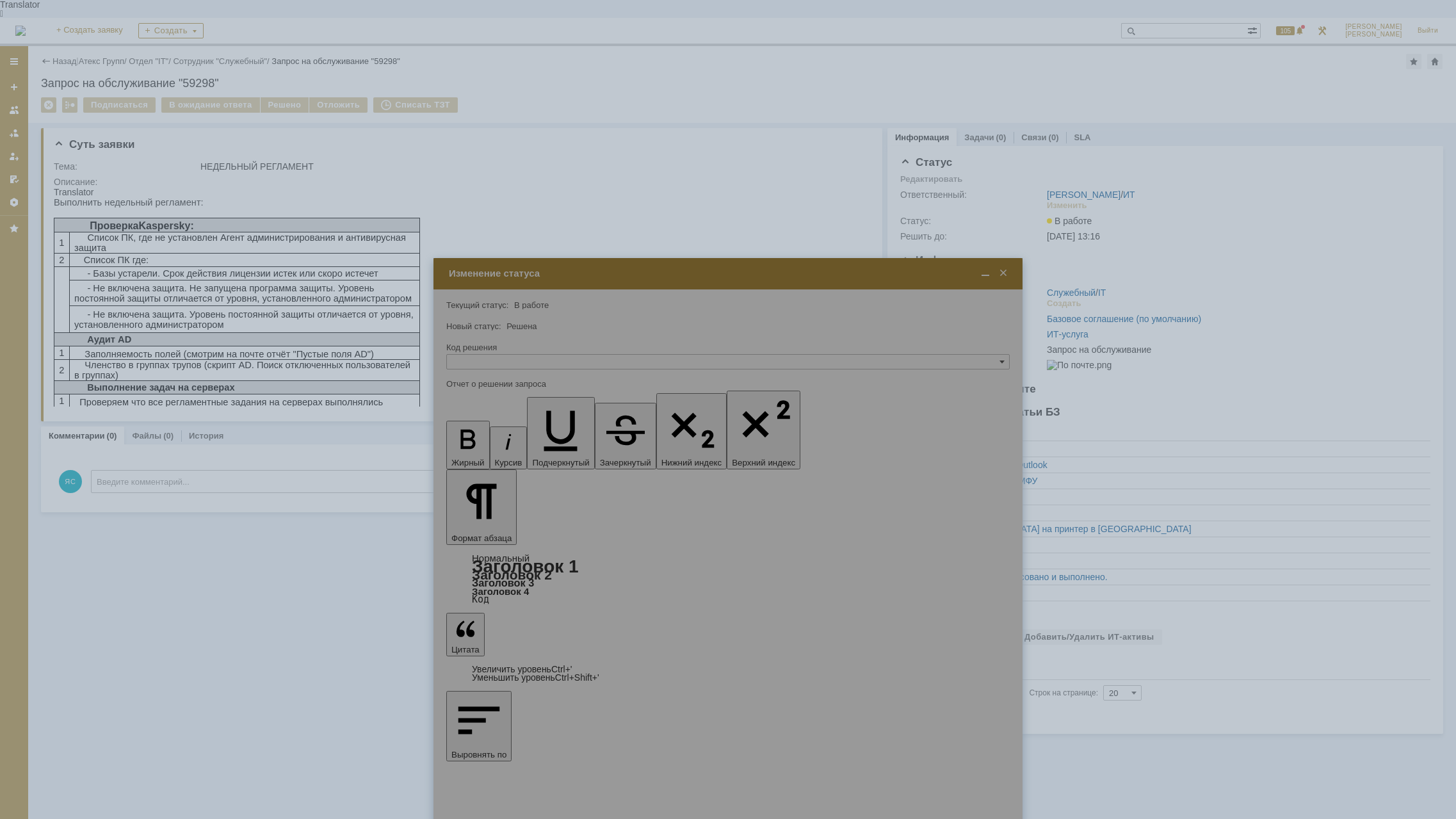 The width and height of the screenshot is (1456, 819). Describe the element at coordinates (189, 106) in the screenshot. I see `span: - Не включена защита. Не запущена программа защиты. Уровень постоянной защиты отличается от уровн...` at that location.